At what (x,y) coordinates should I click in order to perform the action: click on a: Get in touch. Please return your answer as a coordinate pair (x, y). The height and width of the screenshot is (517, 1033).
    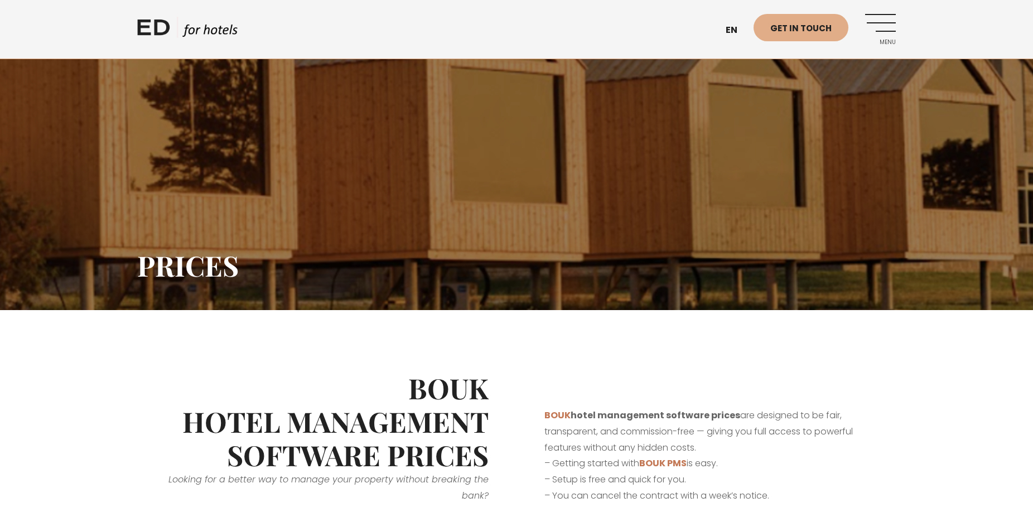
    Looking at the image, I should click on (801, 27).